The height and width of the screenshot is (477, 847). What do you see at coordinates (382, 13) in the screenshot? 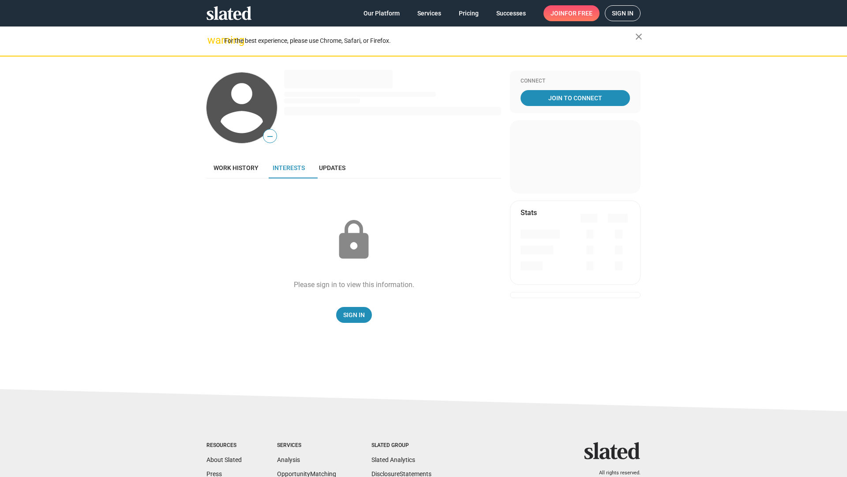
I see `a: Our Platform` at bounding box center [382, 13].